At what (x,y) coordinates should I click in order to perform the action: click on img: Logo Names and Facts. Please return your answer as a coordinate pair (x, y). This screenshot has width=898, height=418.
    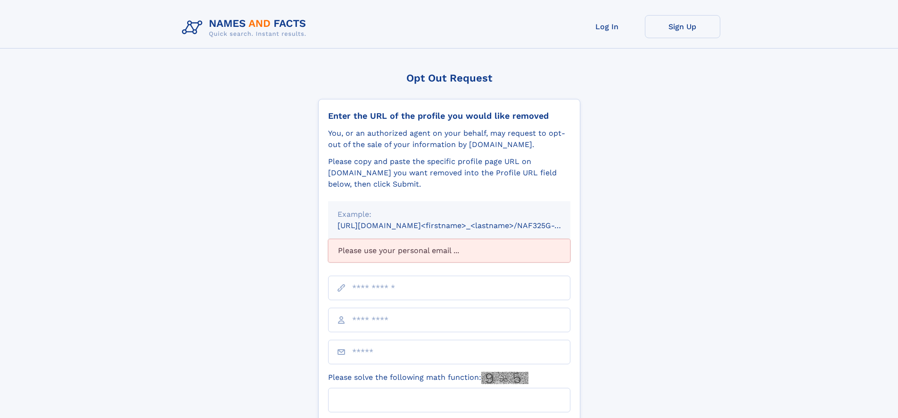
    Looking at the image, I should click on (246, 28).